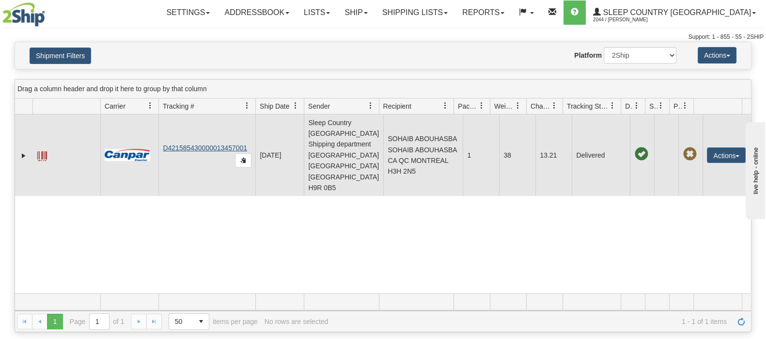 The image size is (766, 339). What do you see at coordinates (554, 106) in the screenshot?
I see `a: Charge filter column settings` at bounding box center [554, 106].